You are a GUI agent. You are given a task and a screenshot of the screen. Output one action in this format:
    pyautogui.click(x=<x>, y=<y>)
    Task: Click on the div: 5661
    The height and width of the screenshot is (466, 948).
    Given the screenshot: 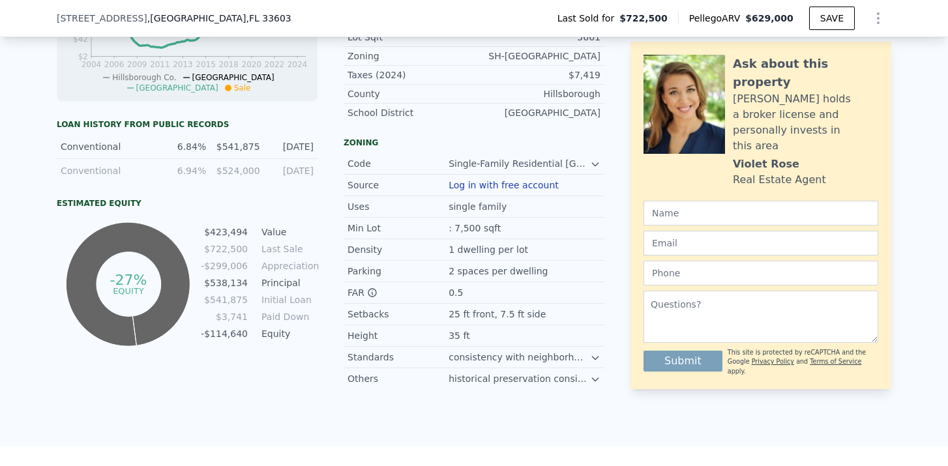 What is the action you would take?
    pyautogui.click(x=537, y=37)
    